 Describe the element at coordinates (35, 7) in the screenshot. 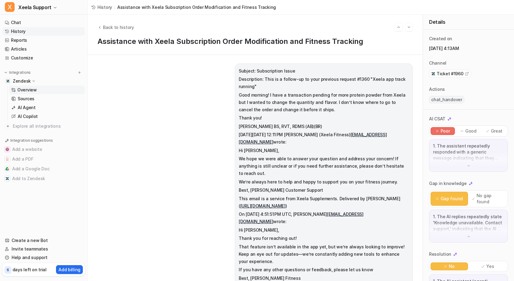

I see `span: Xeela Support` at that location.